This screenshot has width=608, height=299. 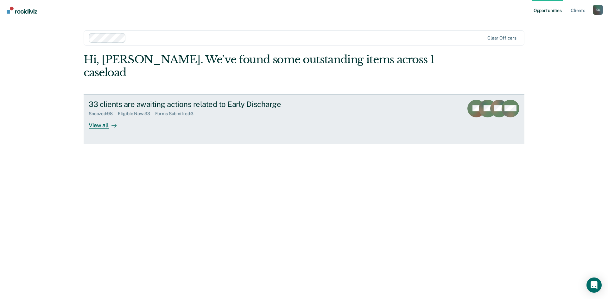 What do you see at coordinates (177, 114) in the screenshot?
I see `div: Forms Submitted : 3` at bounding box center [177, 114].